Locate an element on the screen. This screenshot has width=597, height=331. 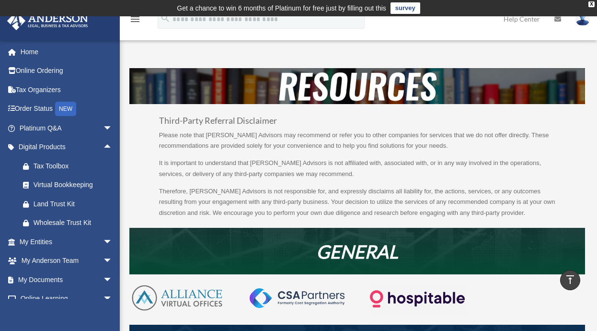
a: Home is located at coordinates (67, 52).